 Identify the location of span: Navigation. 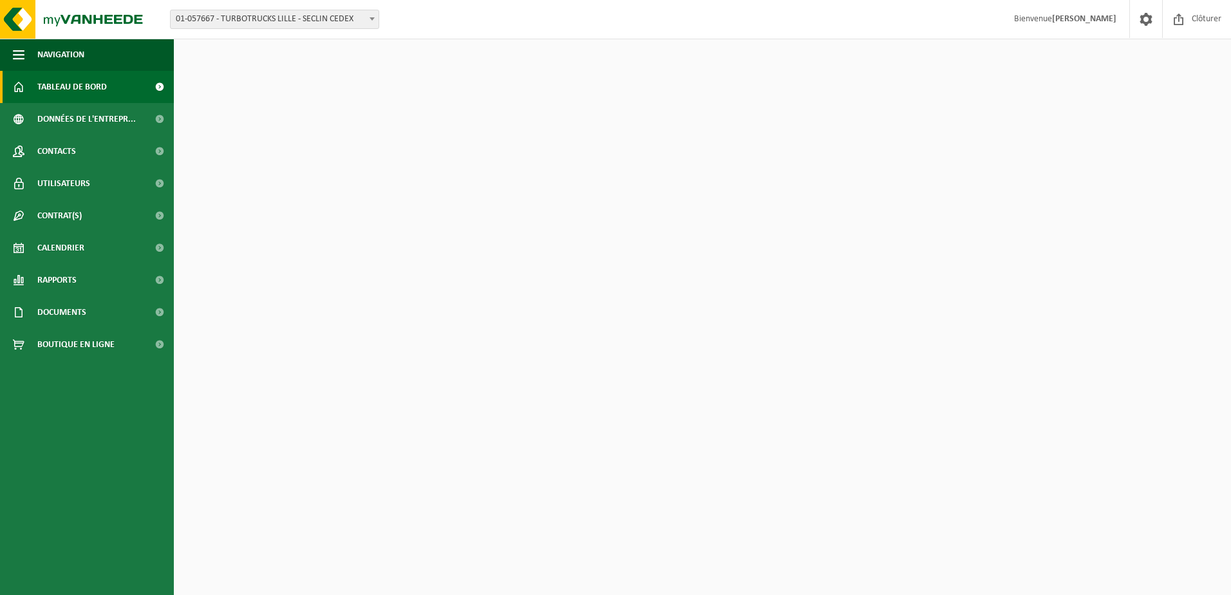
(61, 55).